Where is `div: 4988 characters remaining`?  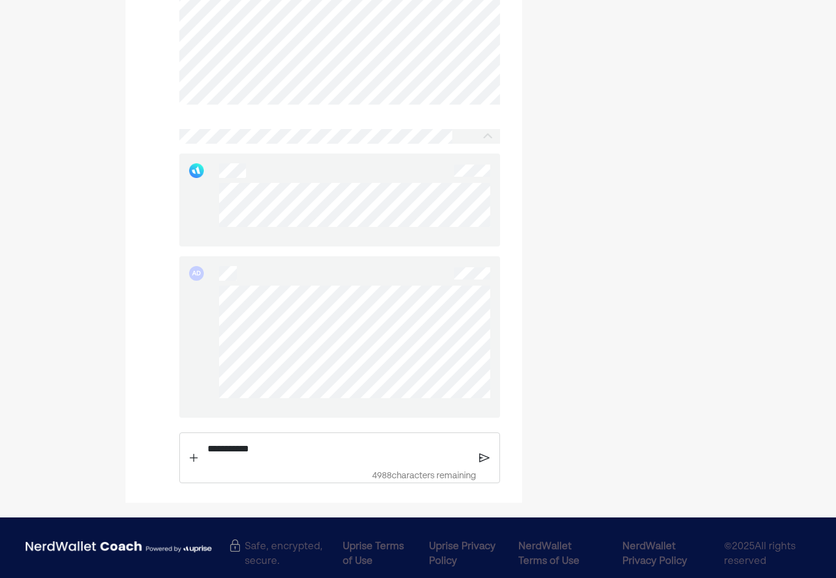
div: 4988 characters remaining is located at coordinates (338, 476).